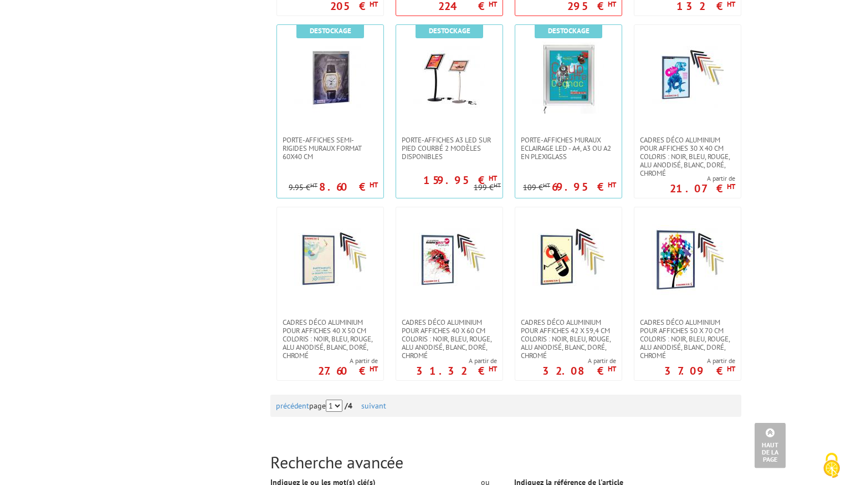 The image size is (851, 485). Describe the element at coordinates (703, 188) in the screenshot. I see `p: 21.07 €` at that location.